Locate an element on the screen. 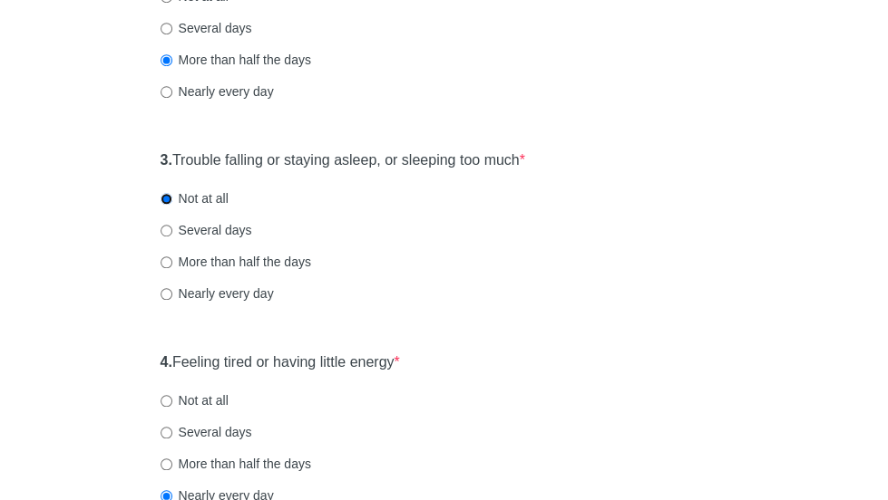  label: Feeling tired or having little energy is located at coordinates (280, 363).